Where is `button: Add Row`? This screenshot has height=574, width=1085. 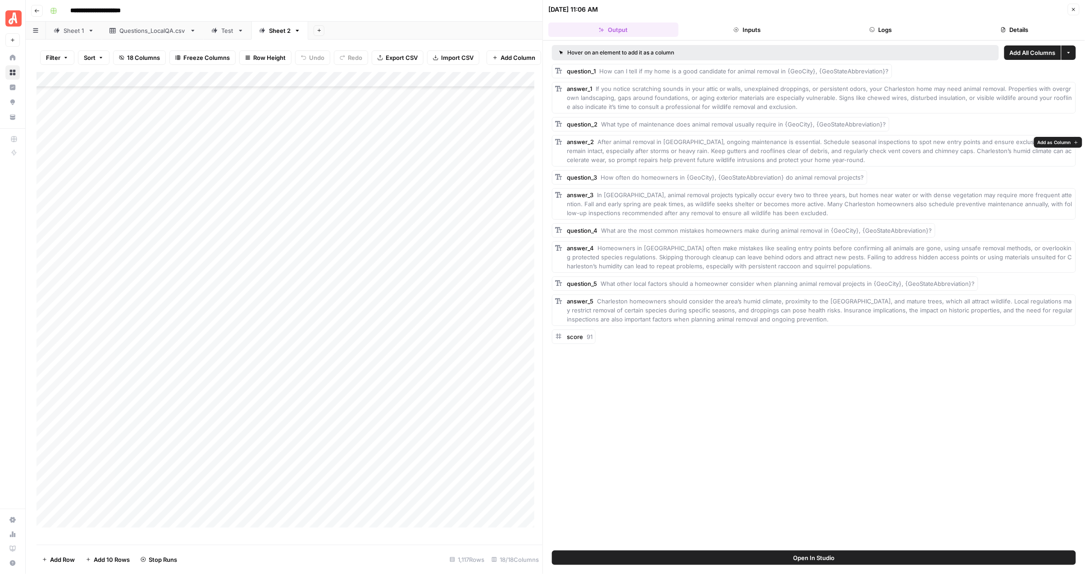
button: Add Row is located at coordinates (58, 560).